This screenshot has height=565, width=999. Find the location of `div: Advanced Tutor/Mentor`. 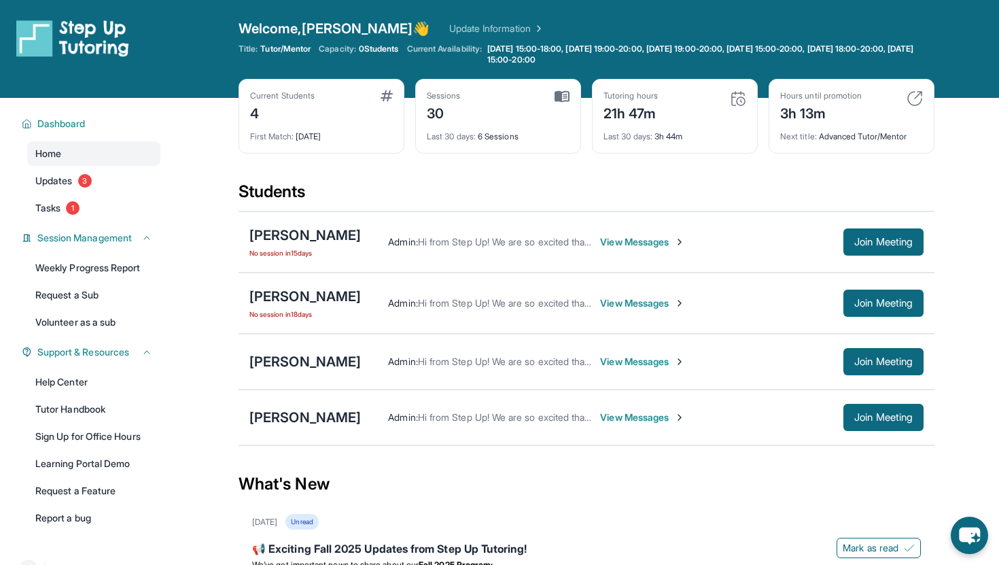

div: Advanced Tutor/Mentor is located at coordinates (852, 133).